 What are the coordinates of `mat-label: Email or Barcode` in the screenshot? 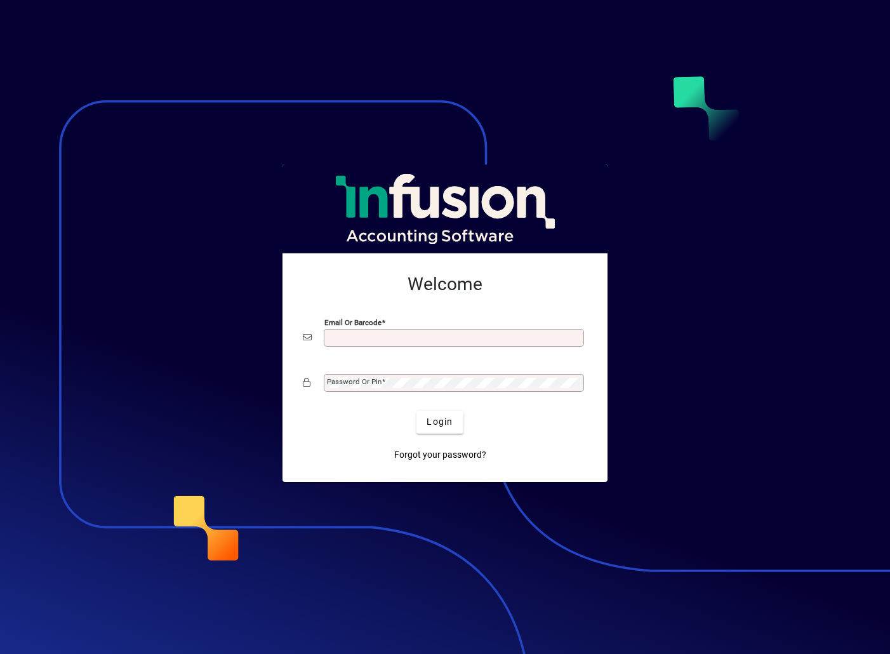 It's located at (353, 322).